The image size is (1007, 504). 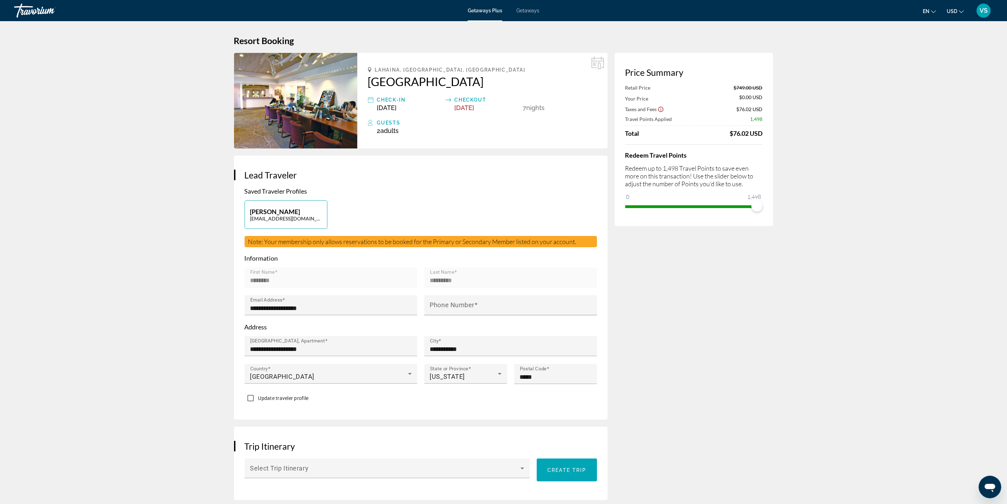 I want to click on div: Checkout, so click(x=487, y=100).